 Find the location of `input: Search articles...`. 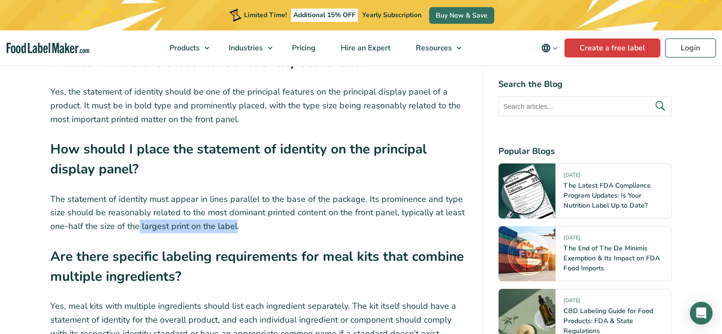

input: Search articles... is located at coordinates (585, 106).